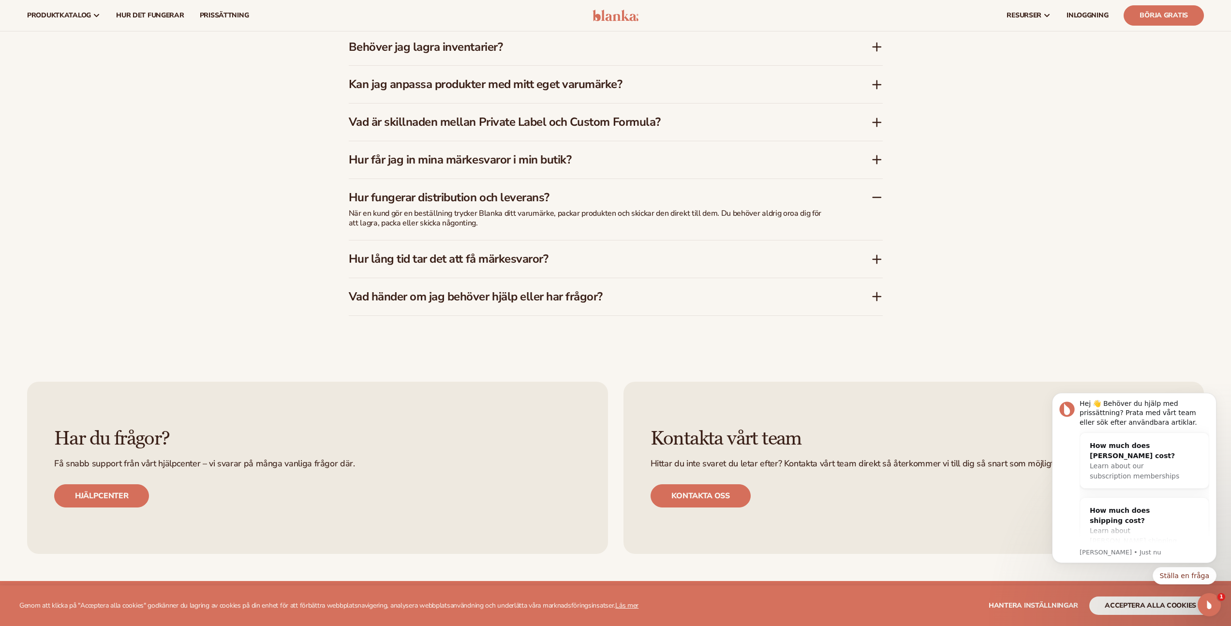 Image resolution: width=1231 pixels, height=626 pixels. Describe the element at coordinates (615, 15) in the screenshot. I see `a: logotyp` at that location.